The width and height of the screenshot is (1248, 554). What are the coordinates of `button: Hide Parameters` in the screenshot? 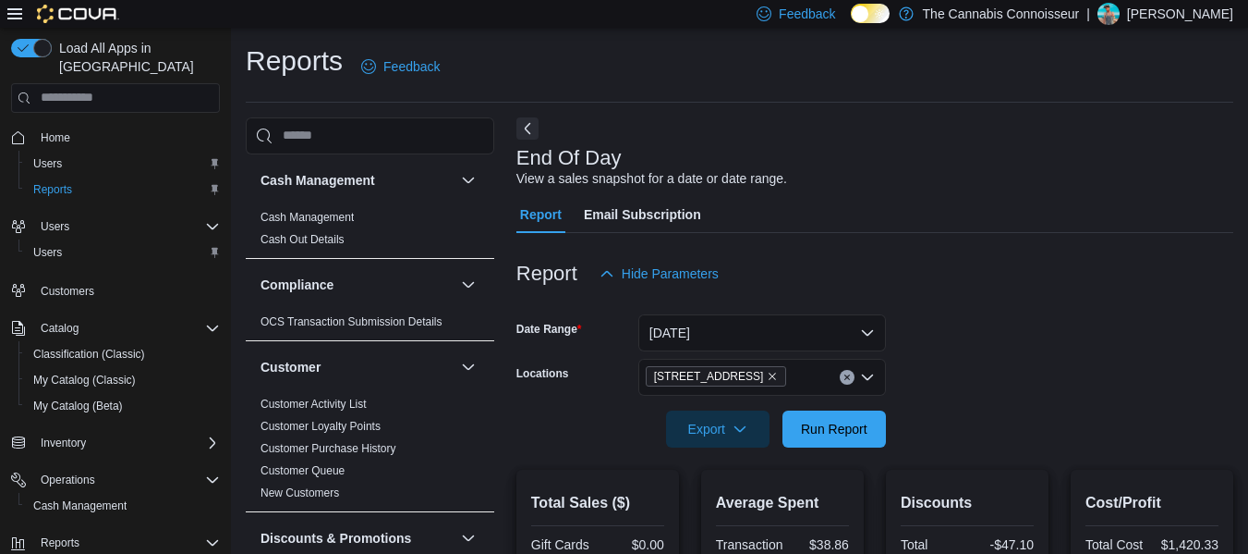 It's located at (659, 274).